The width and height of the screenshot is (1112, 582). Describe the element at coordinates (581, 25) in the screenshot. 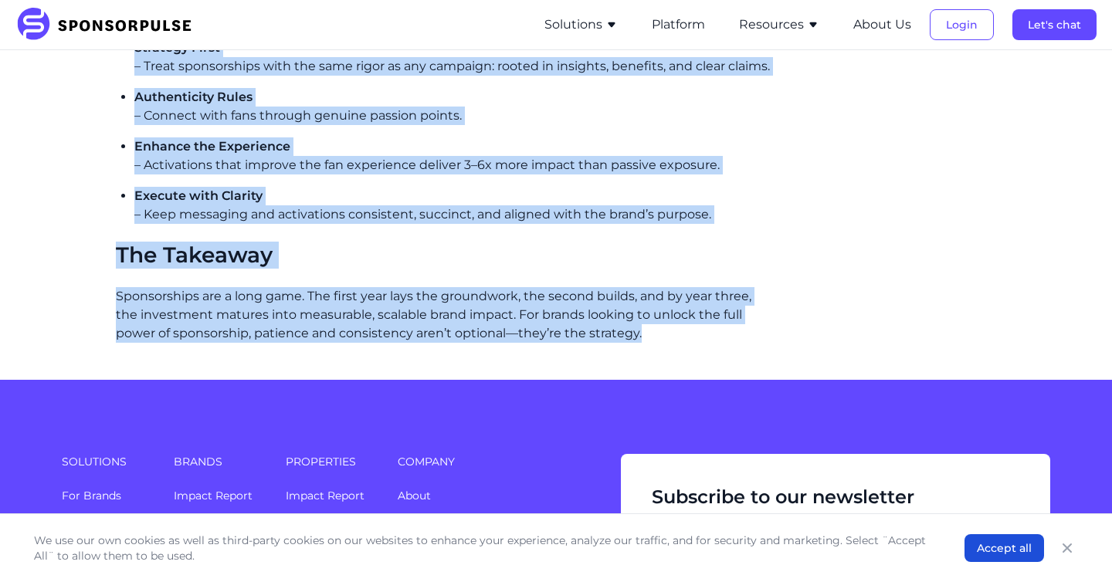

I see `button: Solutions` at that location.